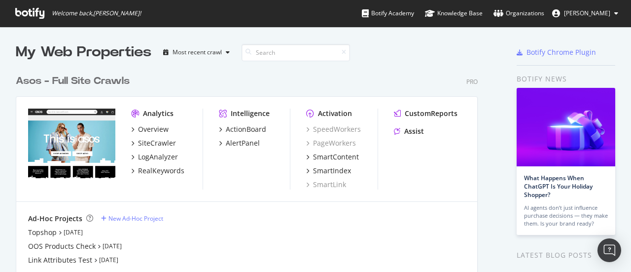 The height and width of the screenshot is (272, 631). What do you see at coordinates (60, 260) in the screenshot?
I see `a: Link Attributes Test` at bounding box center [60, 260].